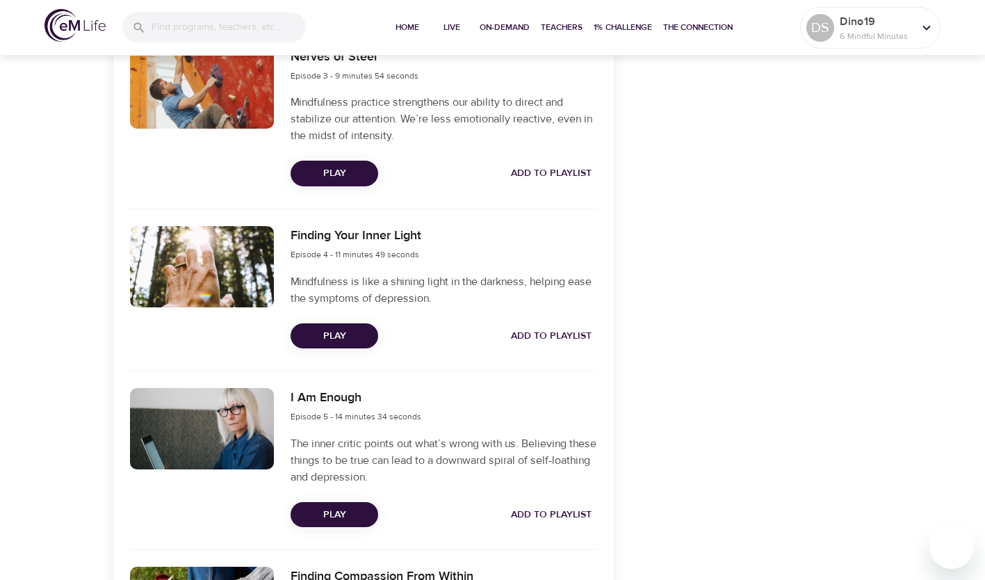 The image size is (985, 580). Describe the element at coordinates (444, 460) in the screenshot. I see `p: The inner critic points out what’s wrong with us. Believing these things to be true can lead to a...` at that location.